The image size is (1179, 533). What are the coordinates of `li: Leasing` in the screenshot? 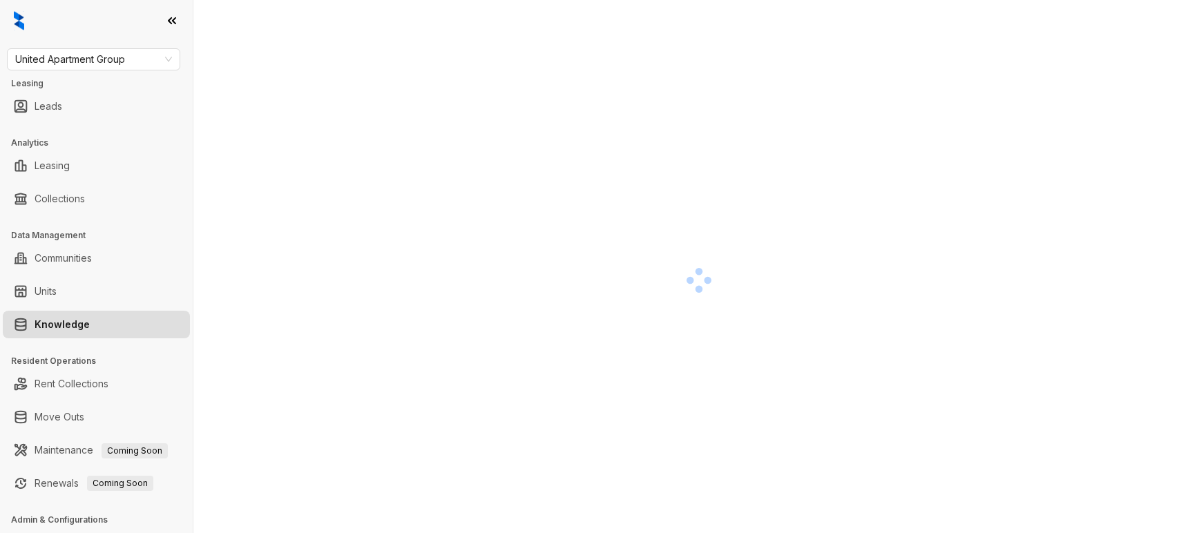 It's located at (96, 166).